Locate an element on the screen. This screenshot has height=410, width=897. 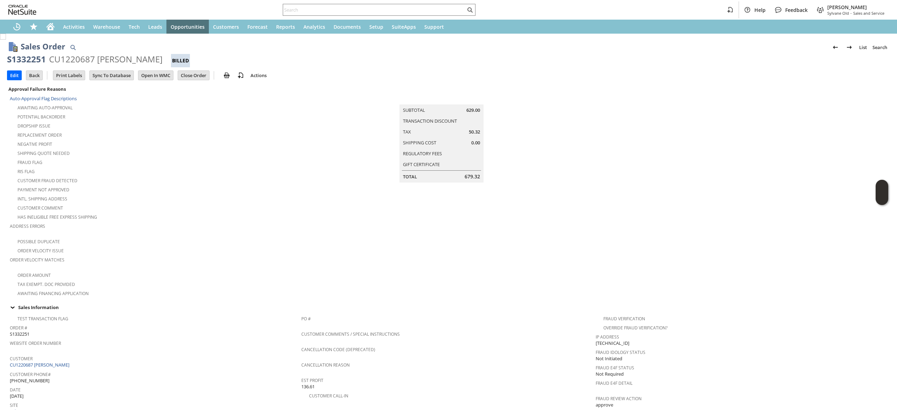
a: IP Address is located at coordinates (607, 337).